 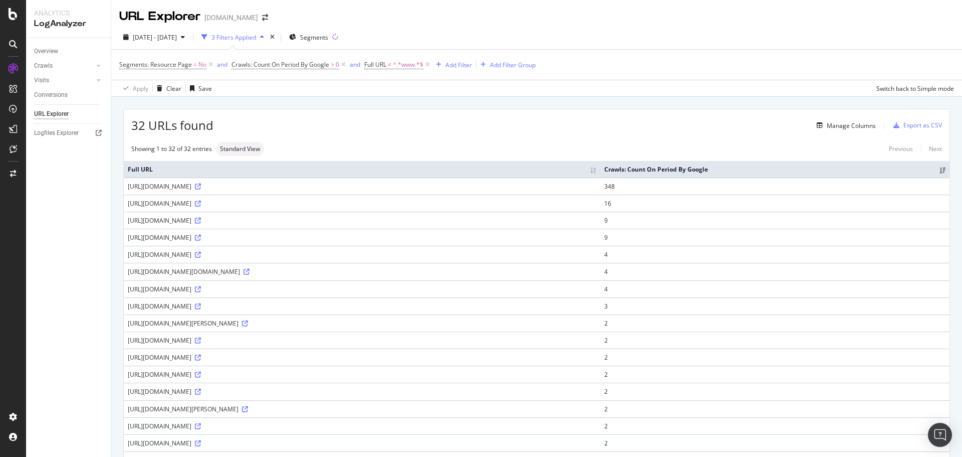 What do you see at coordinates (940, 435) in the screenshot?
I see `div: Open Intercom Messenger` at bounding box center [940, 435].